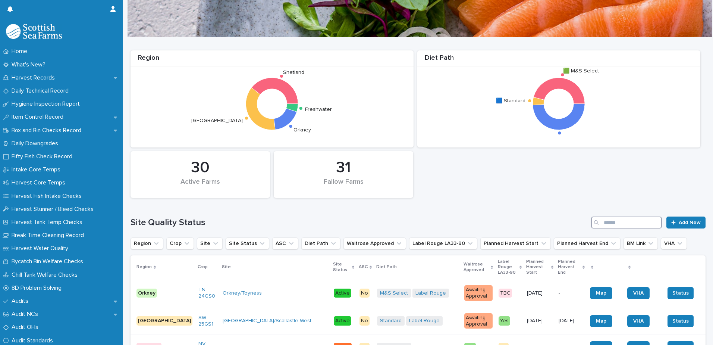  Describe the element at coordinates (35, 78) in the screenshot. I see `p: Harvest Records` at that location.